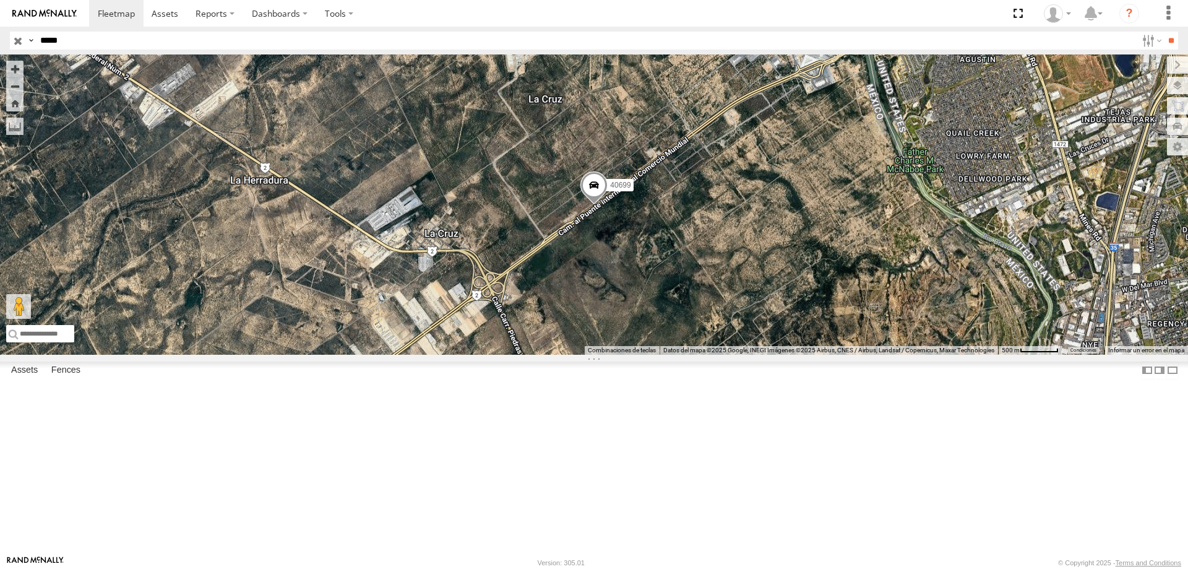  Describe the element at coordinates (1160, 370) in the screenshot. I see `label: Dock Summary Table to the Right` at that location.